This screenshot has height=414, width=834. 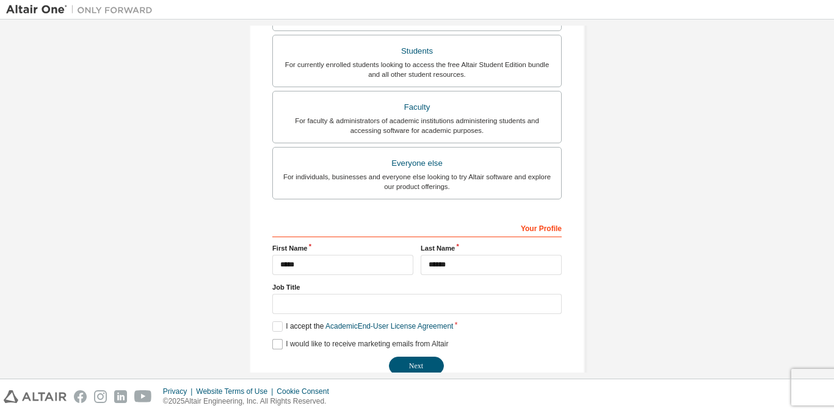 What do you see at coordinates (35, 397) in the screenshot?
I see `img: altair_logo.svg` at bounding box center [35, 397].